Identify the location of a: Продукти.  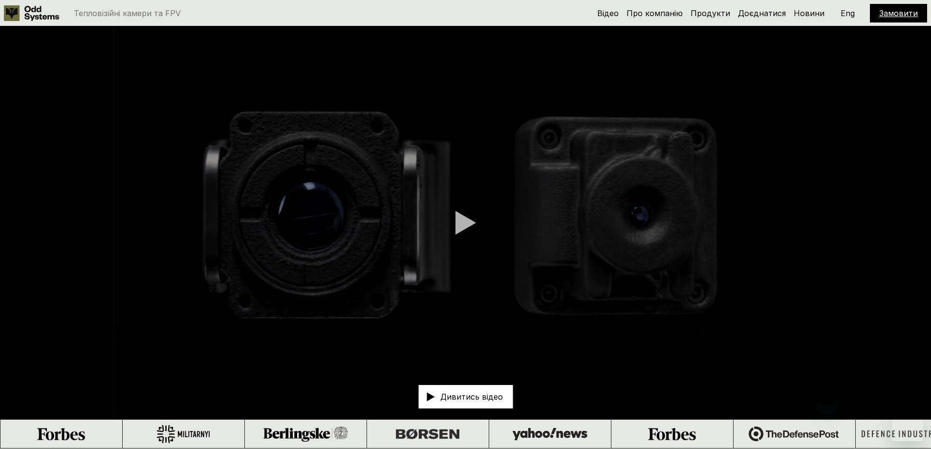
(710, 13).